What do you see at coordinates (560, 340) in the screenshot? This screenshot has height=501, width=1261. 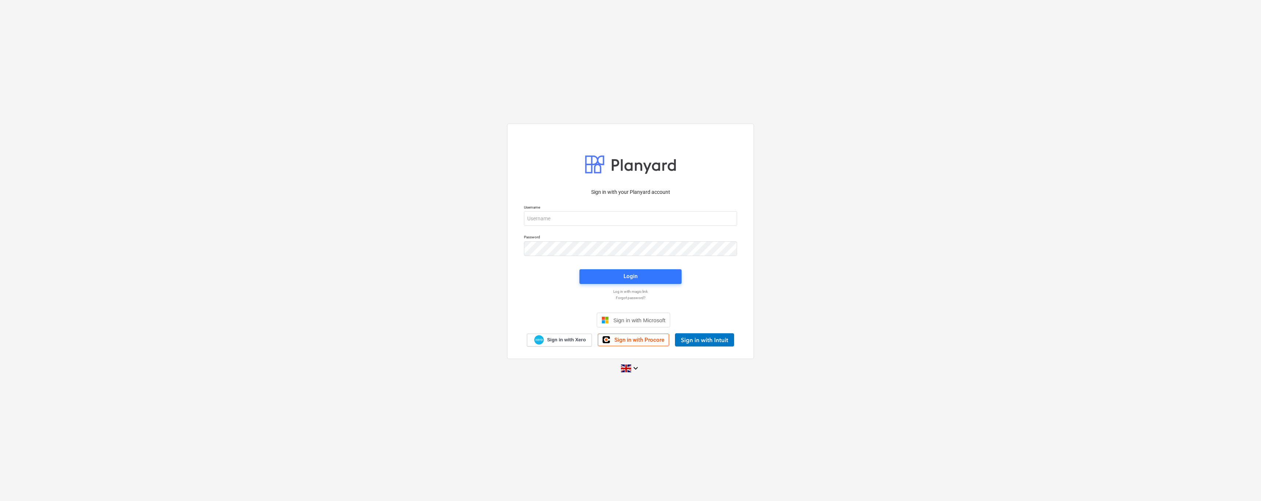 I see `a: Sign in with Xero` at bounding box center [560, 340].